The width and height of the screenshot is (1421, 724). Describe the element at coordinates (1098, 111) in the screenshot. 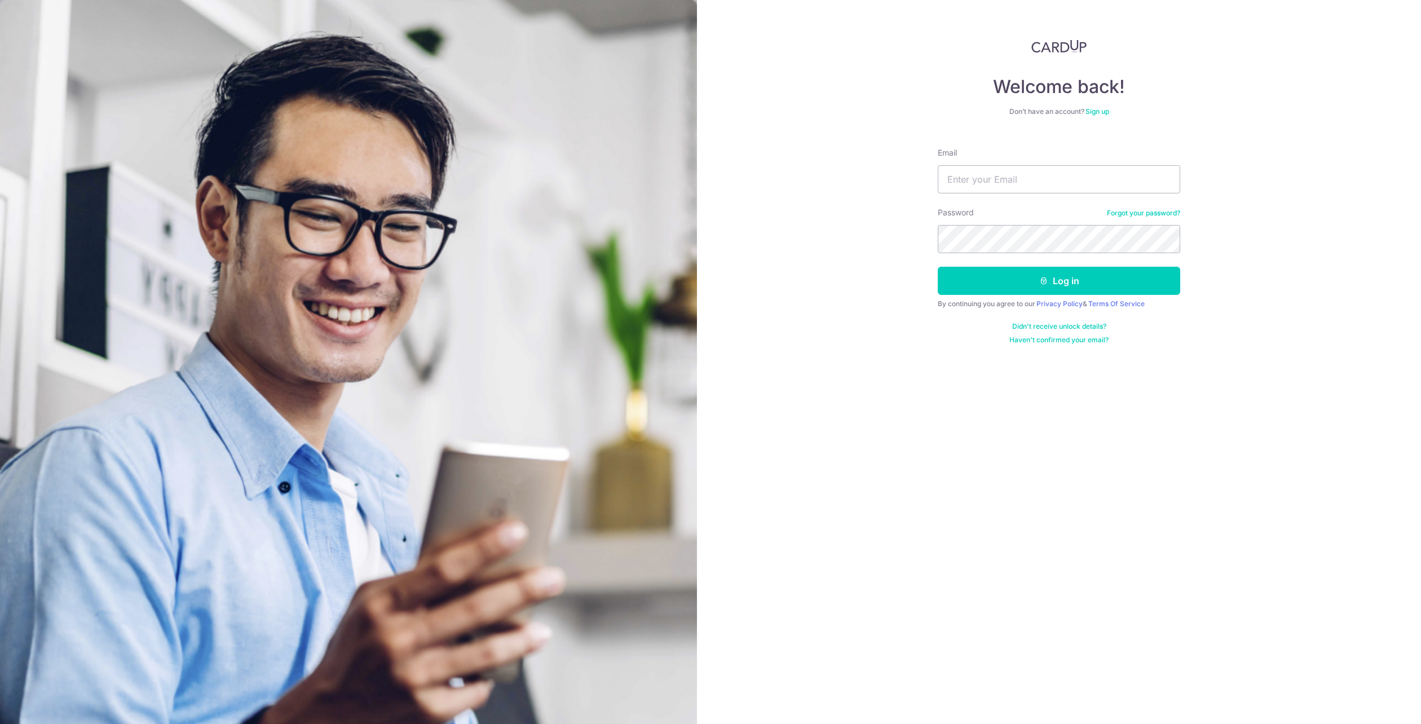

I see `a: Sign up` at that location.